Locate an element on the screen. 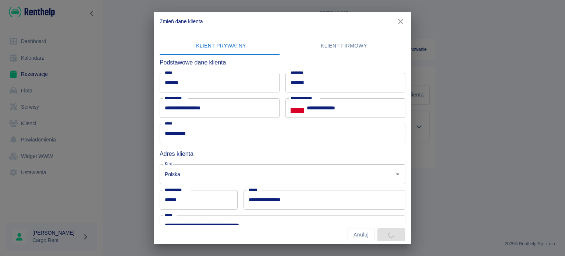 This screenshot has width=565, height=256. button: Klient prywatny is located at coordinates (221, 46).